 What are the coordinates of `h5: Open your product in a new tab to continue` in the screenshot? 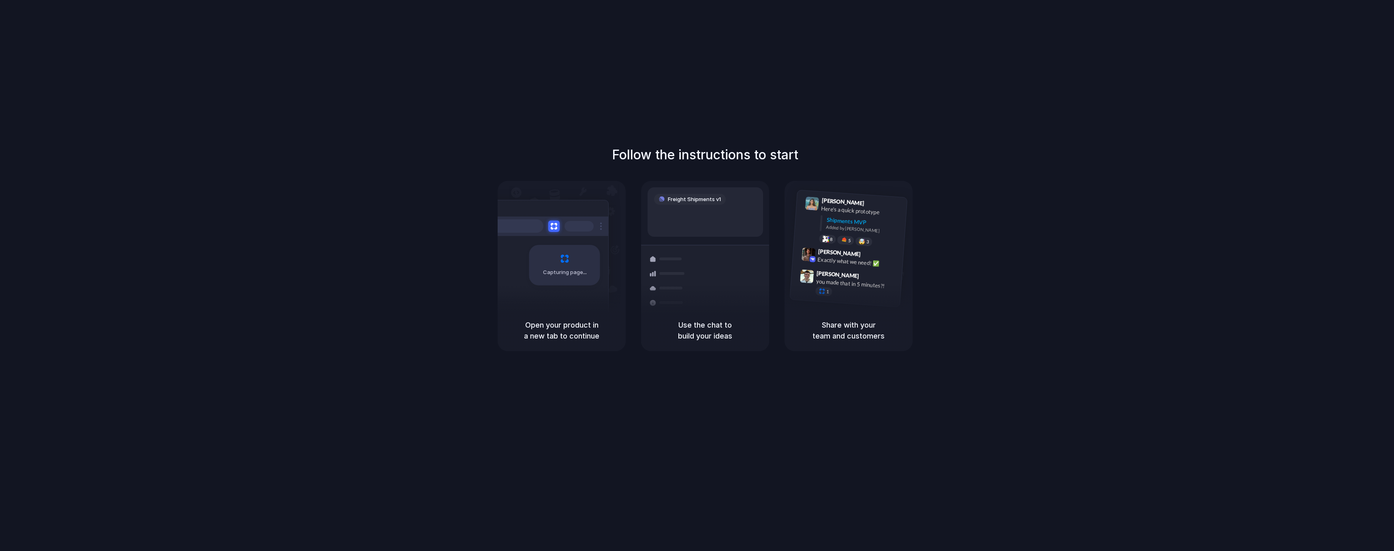 It's located at (562, 330).